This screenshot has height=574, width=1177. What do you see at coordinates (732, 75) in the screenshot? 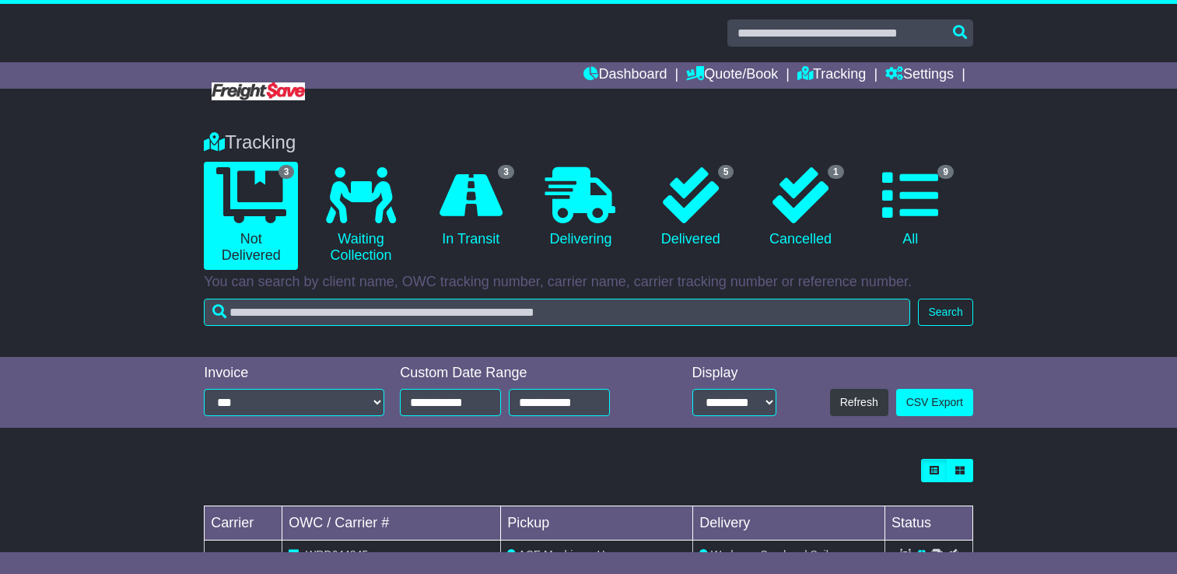
I see `a: Quote/Book` at bounding box center [732, 75].